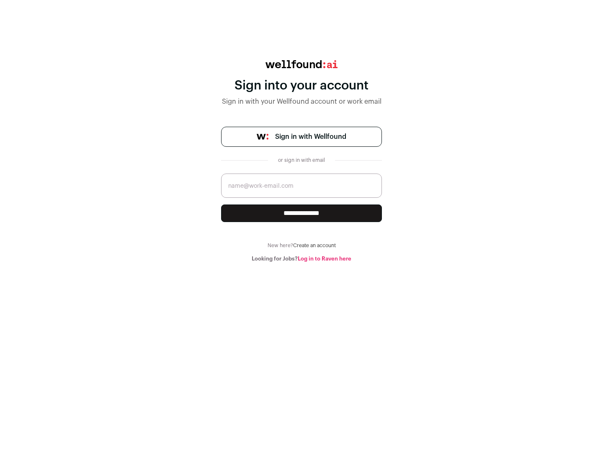  Describe the element at coordinates (311, 137) in the screenshot. I see `span: Sign in with Wellfound` at that location.